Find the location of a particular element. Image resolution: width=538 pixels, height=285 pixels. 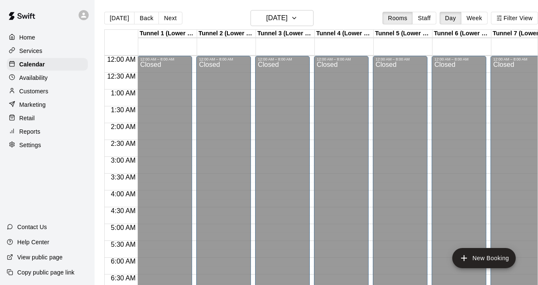

div: Services is located at coordinates (47, 51).